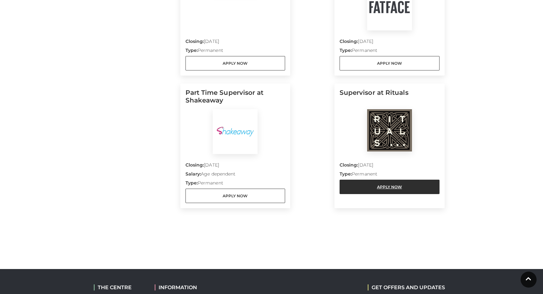 The image size is (543, 294). I want to click on h5: Part Time Supervisor at Shakeaway, so click(236, 99).